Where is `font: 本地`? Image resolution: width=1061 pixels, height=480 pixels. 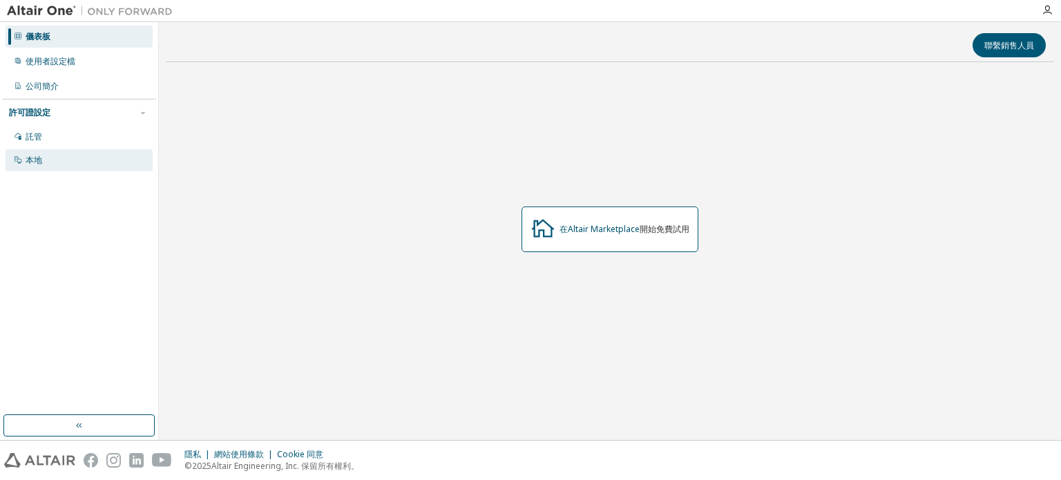
font: 本地 is located at coordinates (34, 160).